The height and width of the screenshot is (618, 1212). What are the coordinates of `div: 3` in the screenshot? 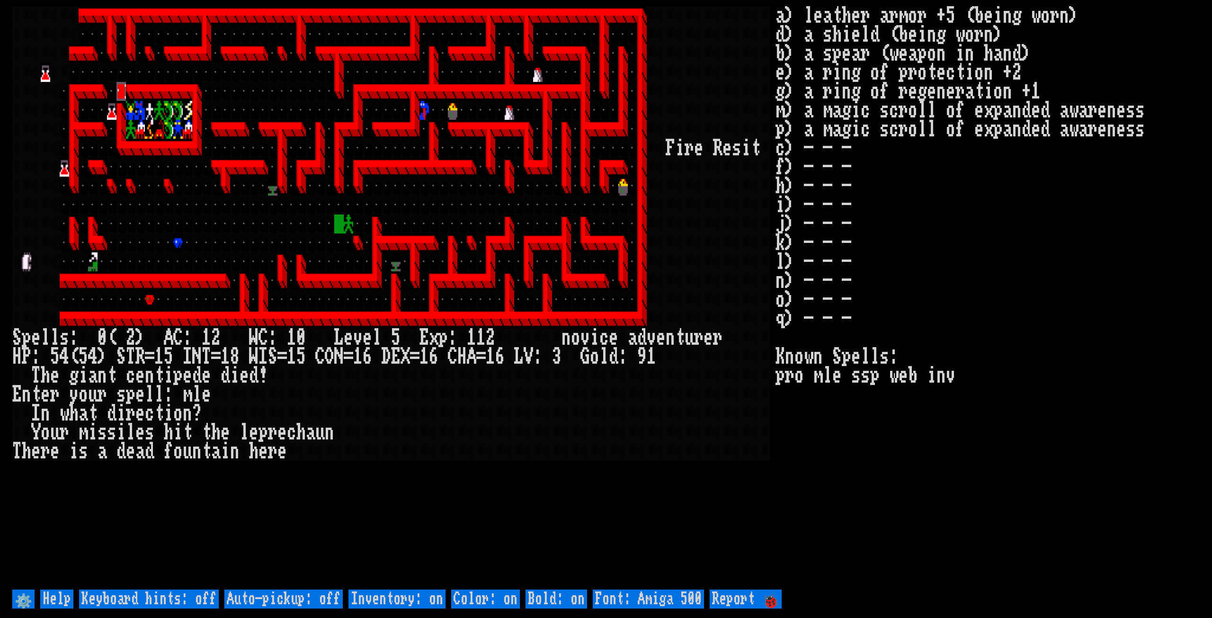 It's located at (557, 356).